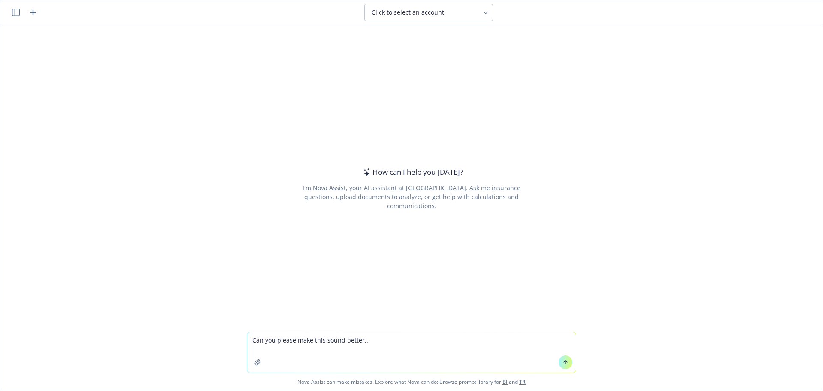  What do you see at coordinates (429, 12) in the screenshot?
I see `button: Click to select an account` at bounding box center [429, 12].